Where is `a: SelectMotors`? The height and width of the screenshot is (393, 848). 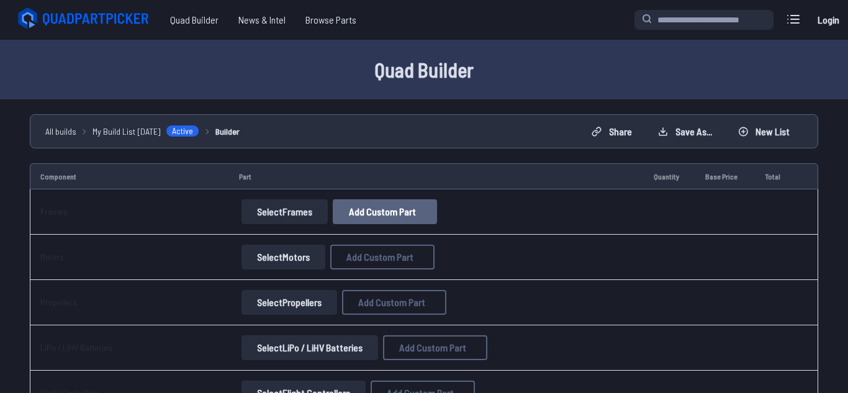 a: SelectMotors is located at coordinates (283, 257).